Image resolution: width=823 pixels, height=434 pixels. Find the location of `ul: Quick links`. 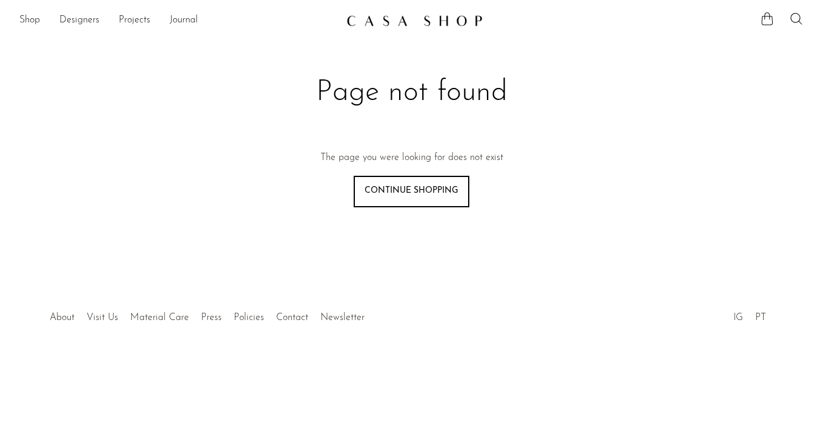

ul: Quick links is located at coordinates (207, 314).